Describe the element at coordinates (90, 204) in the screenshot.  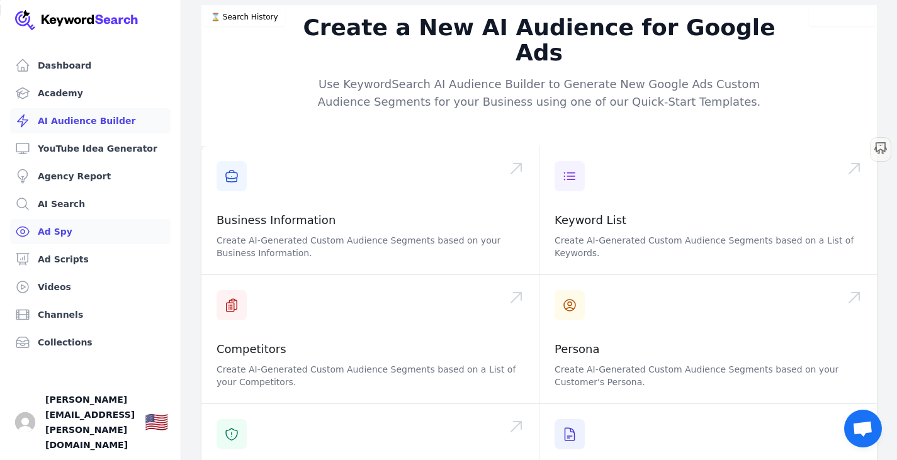
I see `a: AI Search` at that location.